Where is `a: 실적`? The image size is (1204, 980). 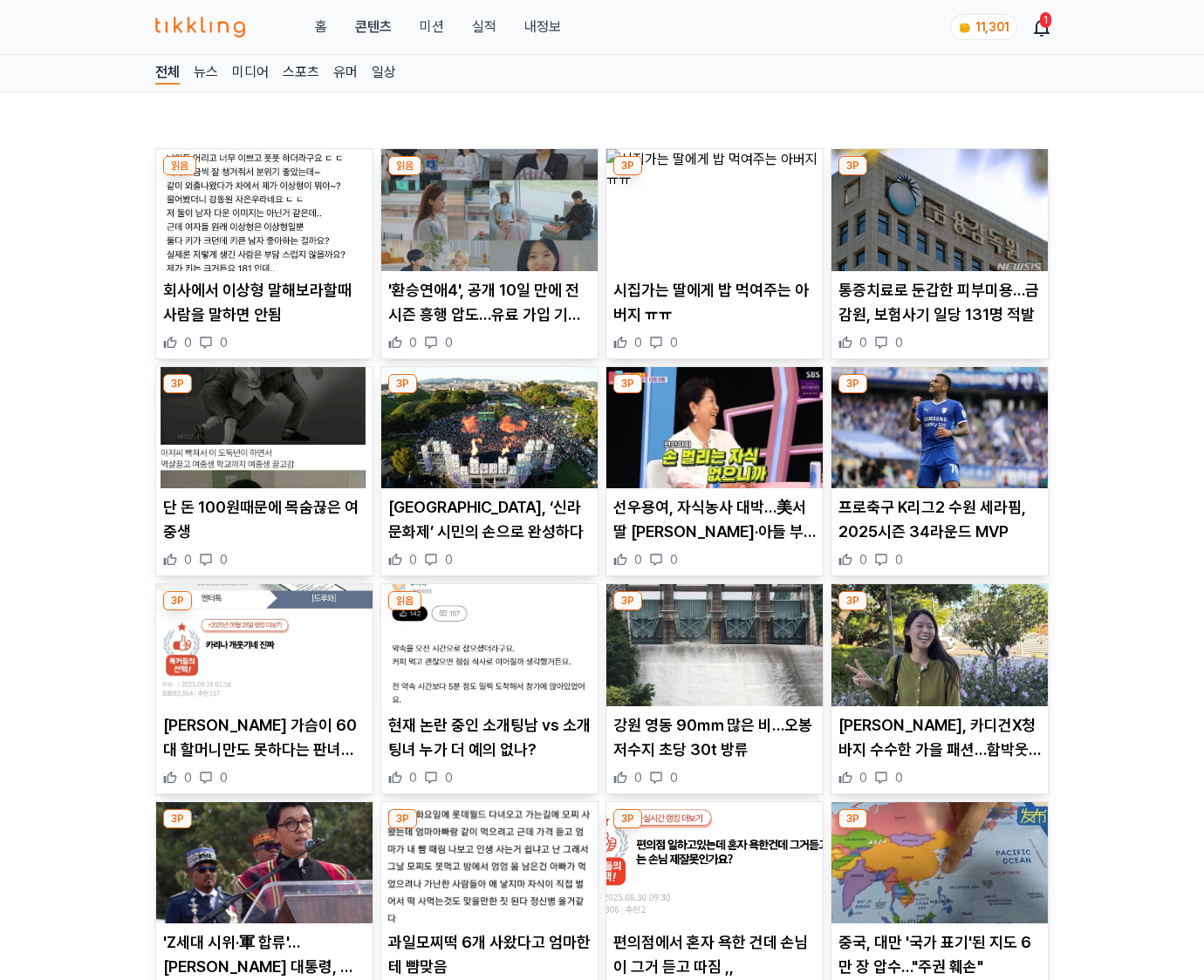
a: 실적 is located at coordinates (484, 27).